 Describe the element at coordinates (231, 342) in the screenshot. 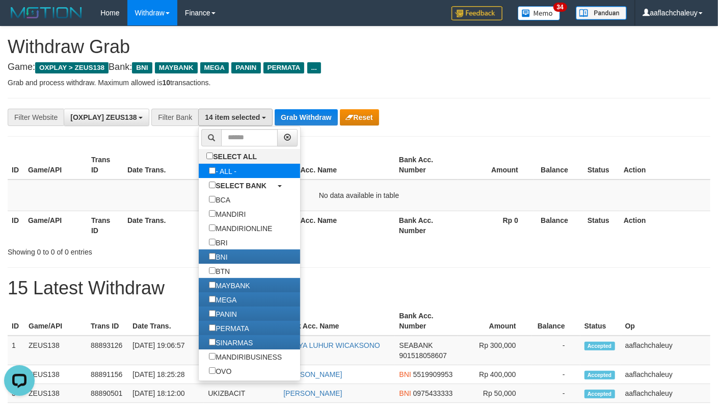

I see `label: SINARMAS` at that location.